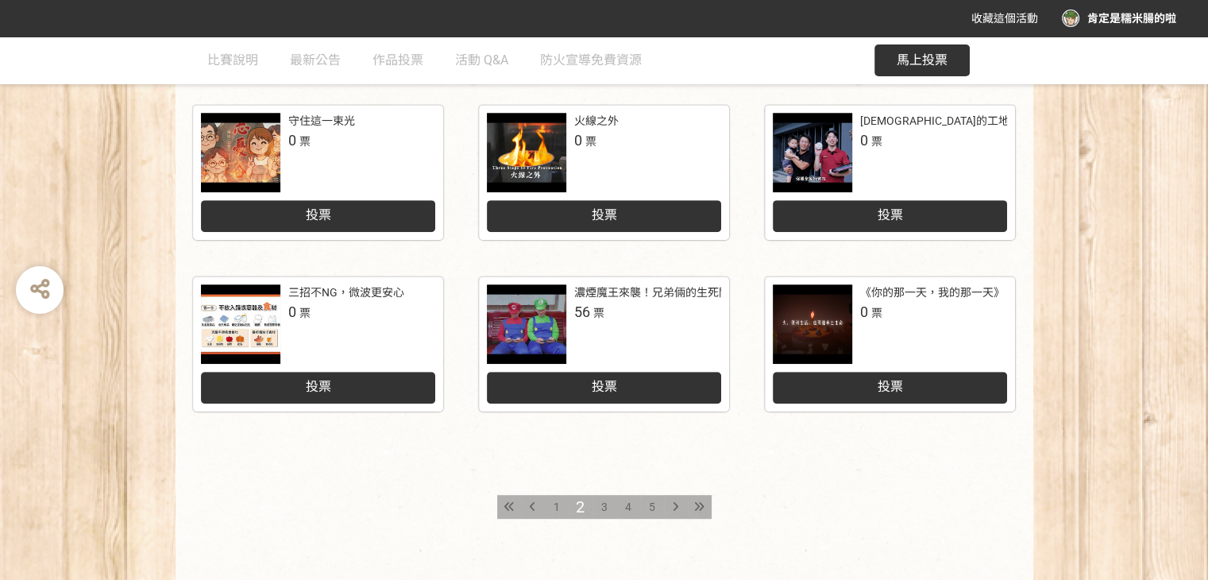 The width and height of the screenshot is (1208, 580). What do you see at coordinates (628, 507) in the screenshot?
I see `span: 4` at bounding box center [628, 507].